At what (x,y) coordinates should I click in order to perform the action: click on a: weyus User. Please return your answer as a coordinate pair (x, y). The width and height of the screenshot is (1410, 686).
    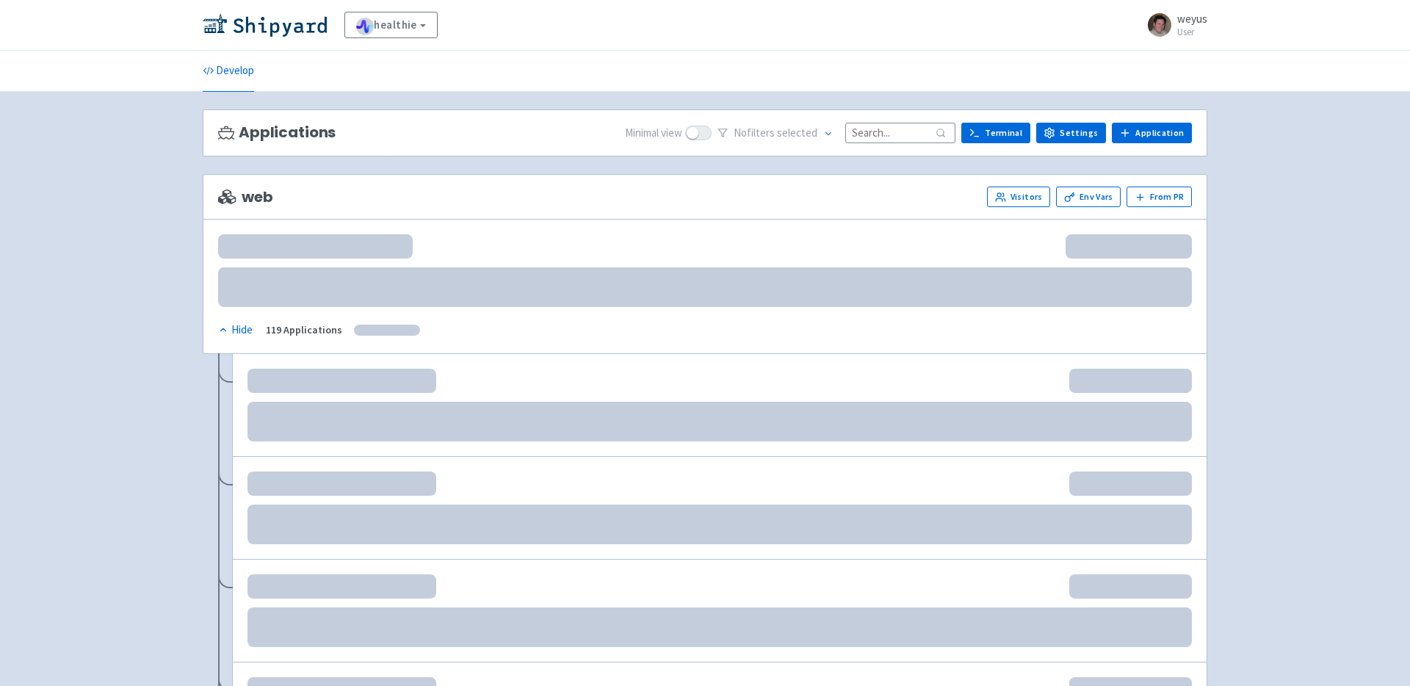
    Looking at the image, I should click on (1172, 25).